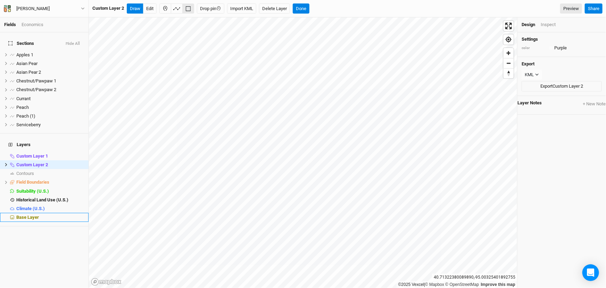 This screenshot has height=288, width=606. Describe the element at coordinates (26, 116) in the screenshot. I see `span: Peach (1)` at that location.